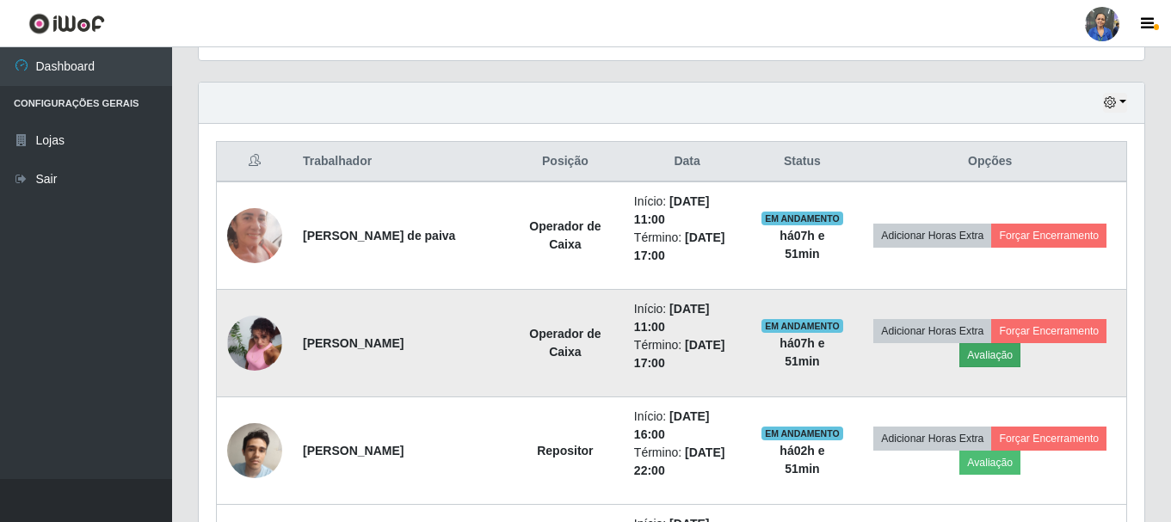  I want to click on img: 1750773531322.jpeg, so click(255, 343).